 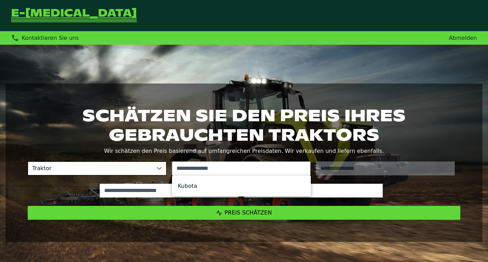 What do you see at coordinates (248, 212) in the screenshot?
I see `span: Preis schätzen` at bounding box center [248, 212].